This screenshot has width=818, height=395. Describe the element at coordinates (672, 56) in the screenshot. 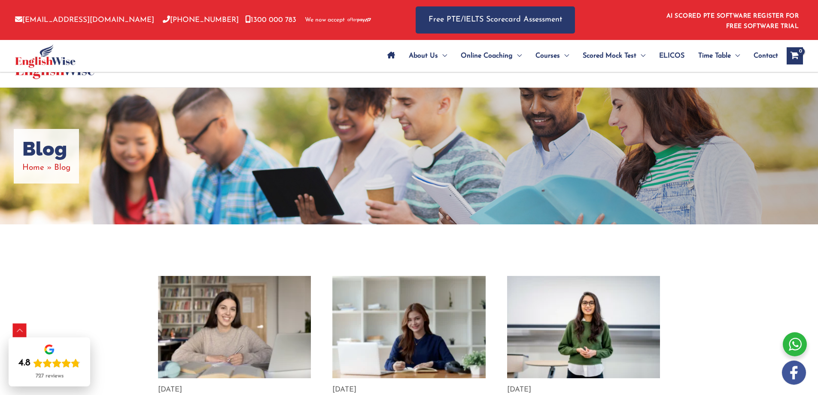

I see `a: ELICOS` at that location.